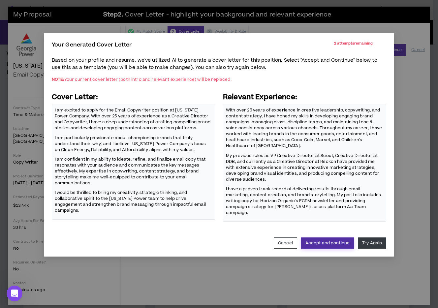  What do you see at coordinates (304, 97) in the screenshot?
I see `p: Relevant Experience:` at bounding box center [304, 97].